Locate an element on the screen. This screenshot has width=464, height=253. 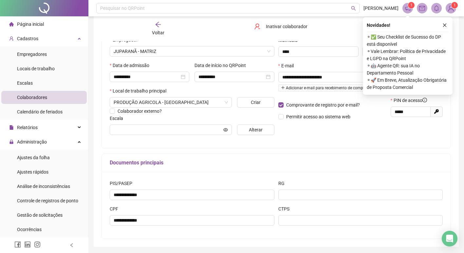
span: Ocorrências is located at coordinates (29, 230).